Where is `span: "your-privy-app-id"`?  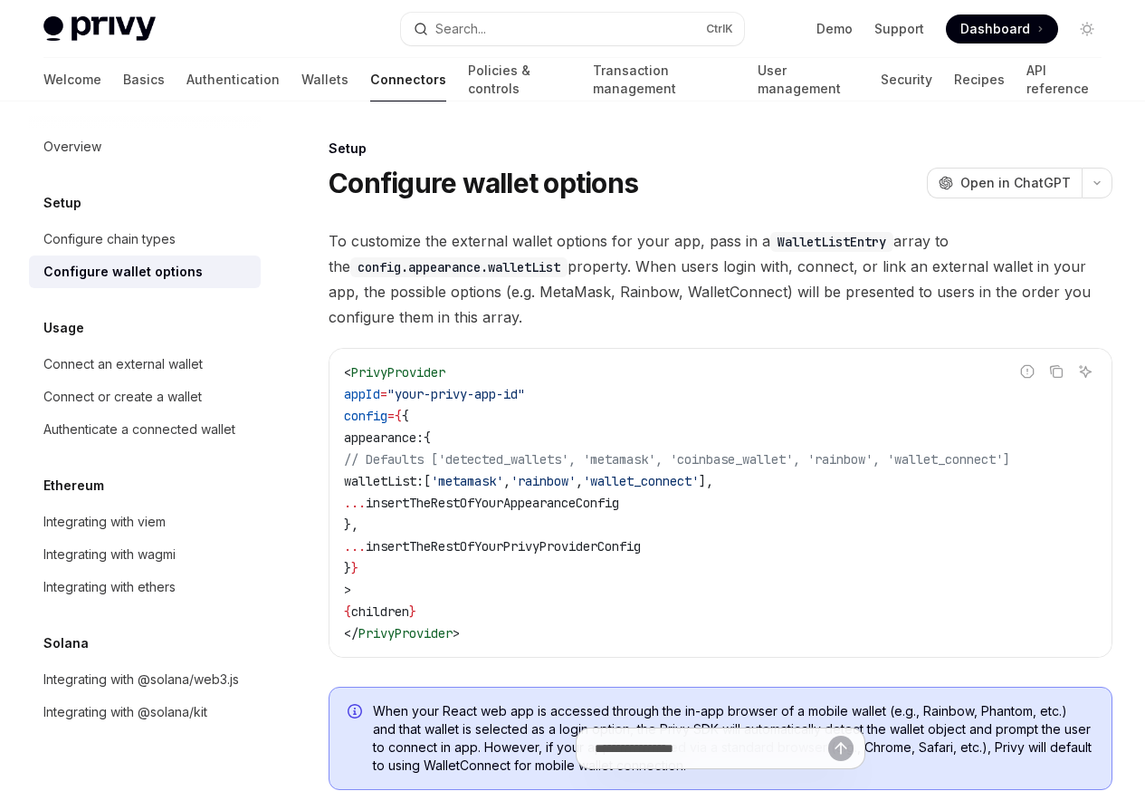 span: "your-privy-app-id" is located at coordinates (456, 394).